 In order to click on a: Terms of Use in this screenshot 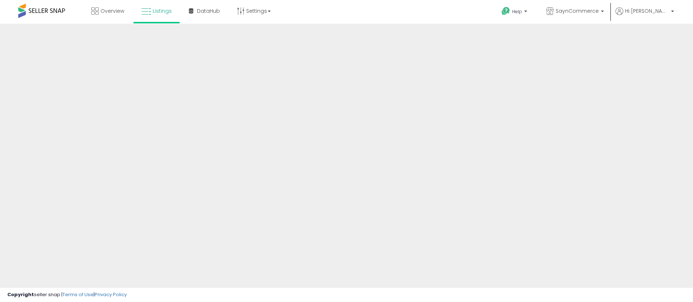, I will do `click(78, 294)`.